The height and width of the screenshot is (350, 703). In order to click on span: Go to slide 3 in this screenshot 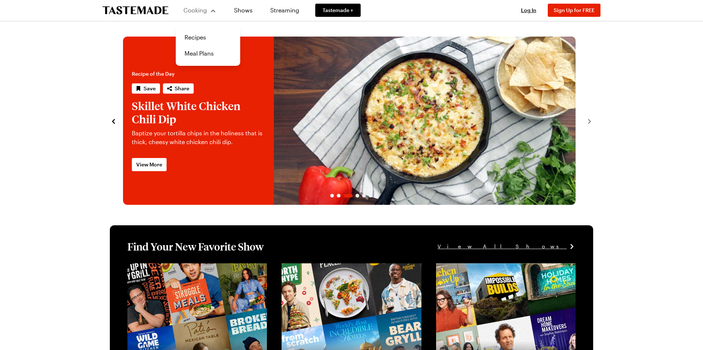, I will do `click(348, 196)`.